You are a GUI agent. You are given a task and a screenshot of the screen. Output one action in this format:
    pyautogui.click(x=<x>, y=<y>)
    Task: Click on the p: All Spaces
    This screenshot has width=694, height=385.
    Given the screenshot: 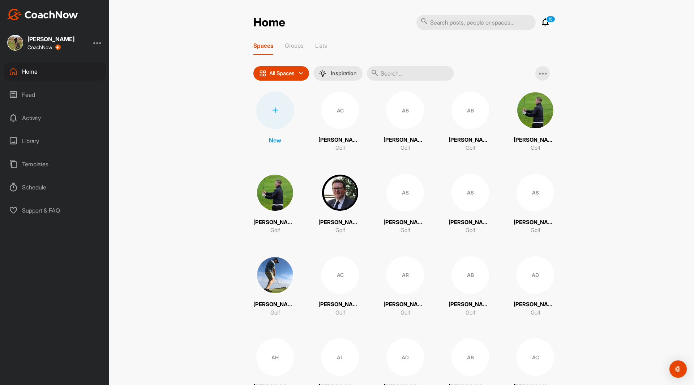 What is the action you would take?
    pyautogui.click(x=282, y=73)
    